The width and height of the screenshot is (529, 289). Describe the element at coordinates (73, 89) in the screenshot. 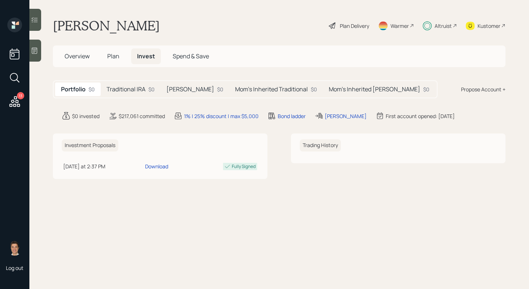

I see `h5: Portfolio` at that location.